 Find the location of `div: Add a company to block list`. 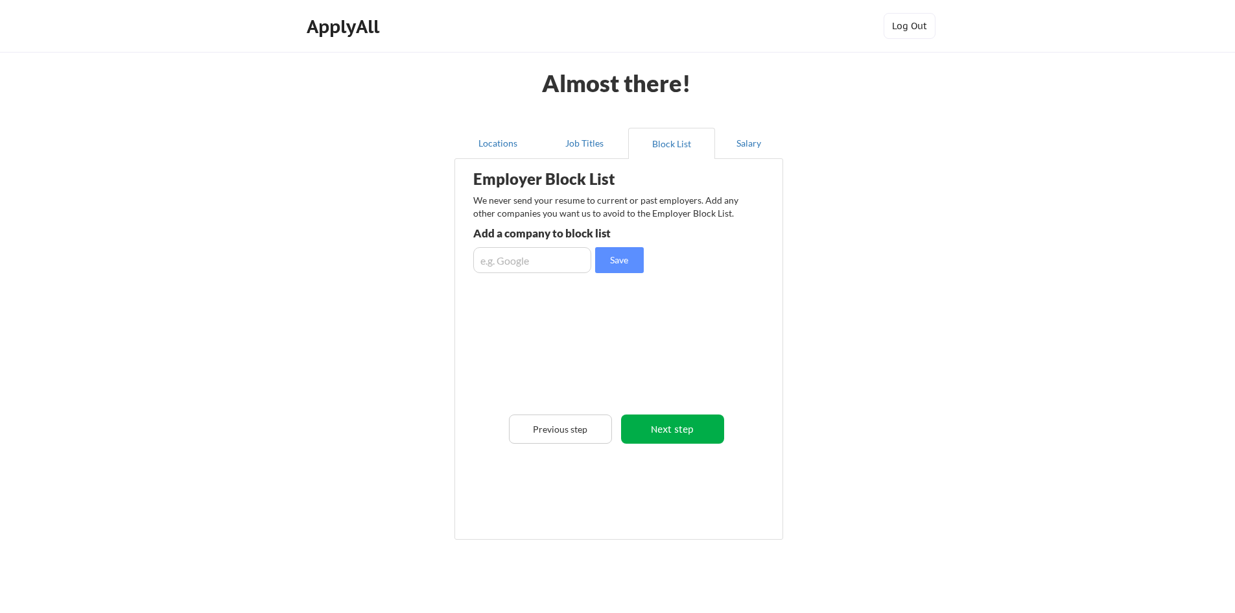

div: Add a company to block list is located at coordinates (568, 233).